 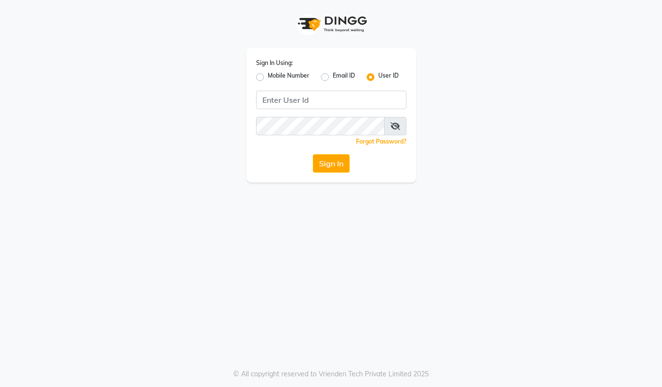 What do you see at coordinates (344, 77) in the screenshot?
I see `label: Email ID` at bounding box center [344, 77].